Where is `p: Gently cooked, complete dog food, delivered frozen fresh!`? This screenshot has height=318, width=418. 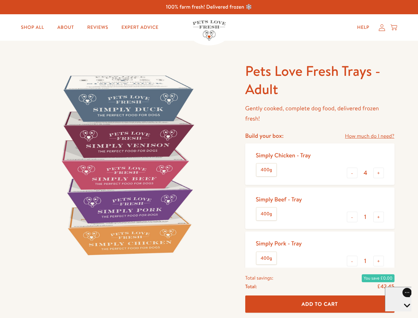 p: Gently cooked, complete dog food, delivered frozen fresh! is located at coordinates (320, 113).